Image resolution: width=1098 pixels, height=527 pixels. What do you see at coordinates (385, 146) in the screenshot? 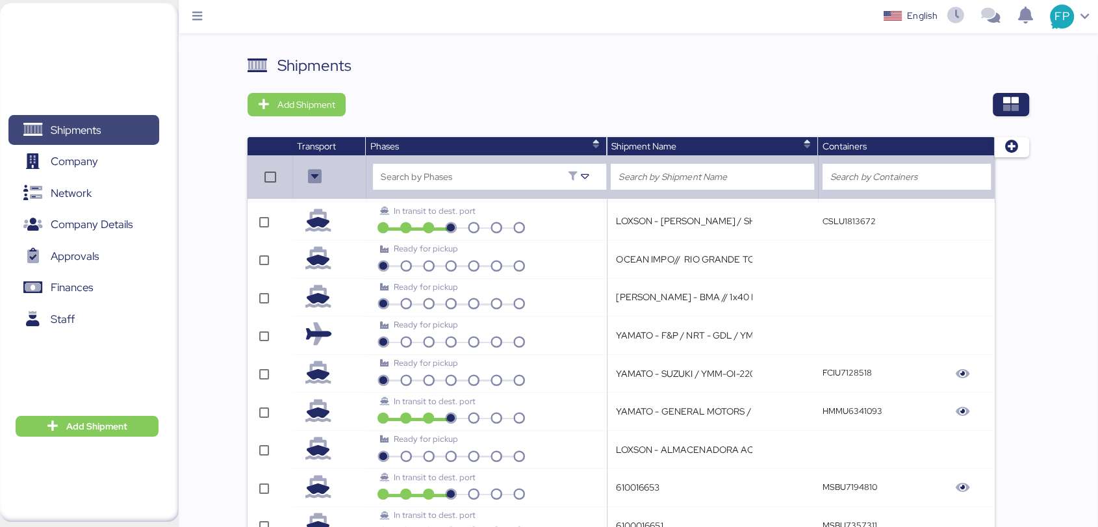
I see `span: Phases` at bounding box center [385, 146].